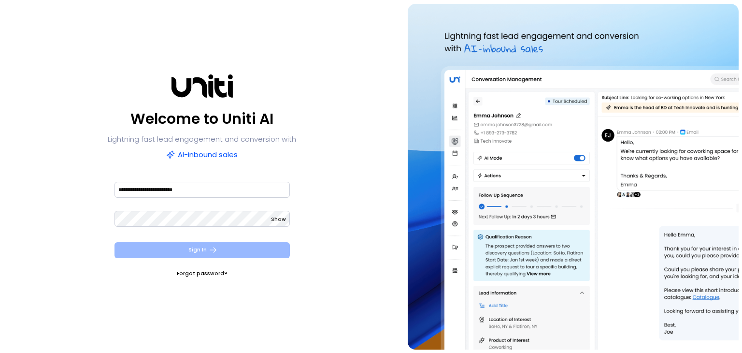  What do you see at coordinates (278, 219) in the screenshot?
I see `span: Show` at bounding box center [278, 219].